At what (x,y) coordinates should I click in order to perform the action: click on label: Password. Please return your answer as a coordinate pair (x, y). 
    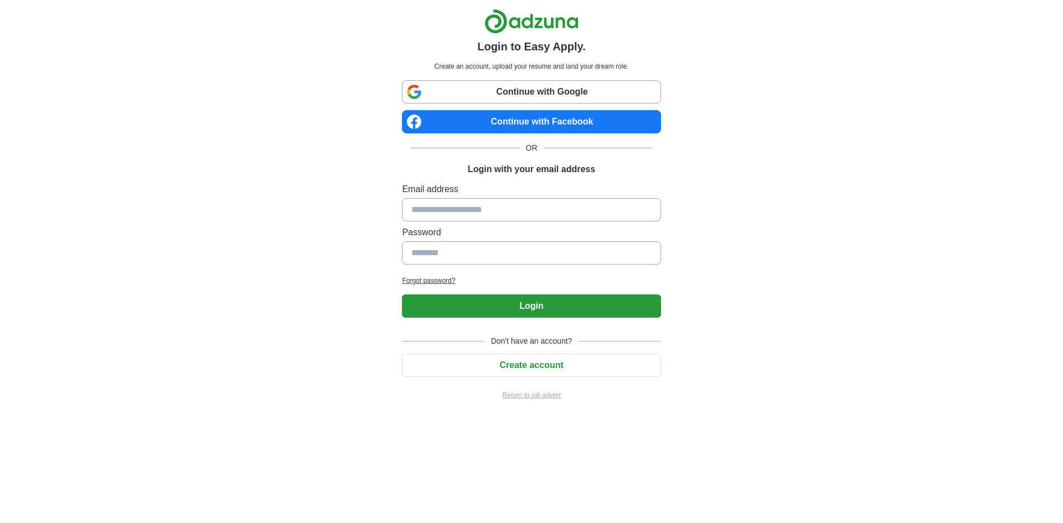
    Looking at the image, I should click on (531, 233).